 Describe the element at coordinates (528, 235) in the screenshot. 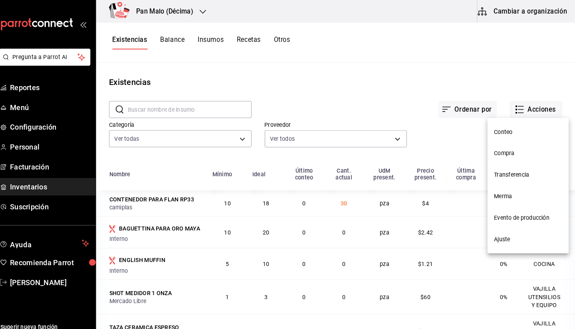

I see `span: Ajuste` at that location.